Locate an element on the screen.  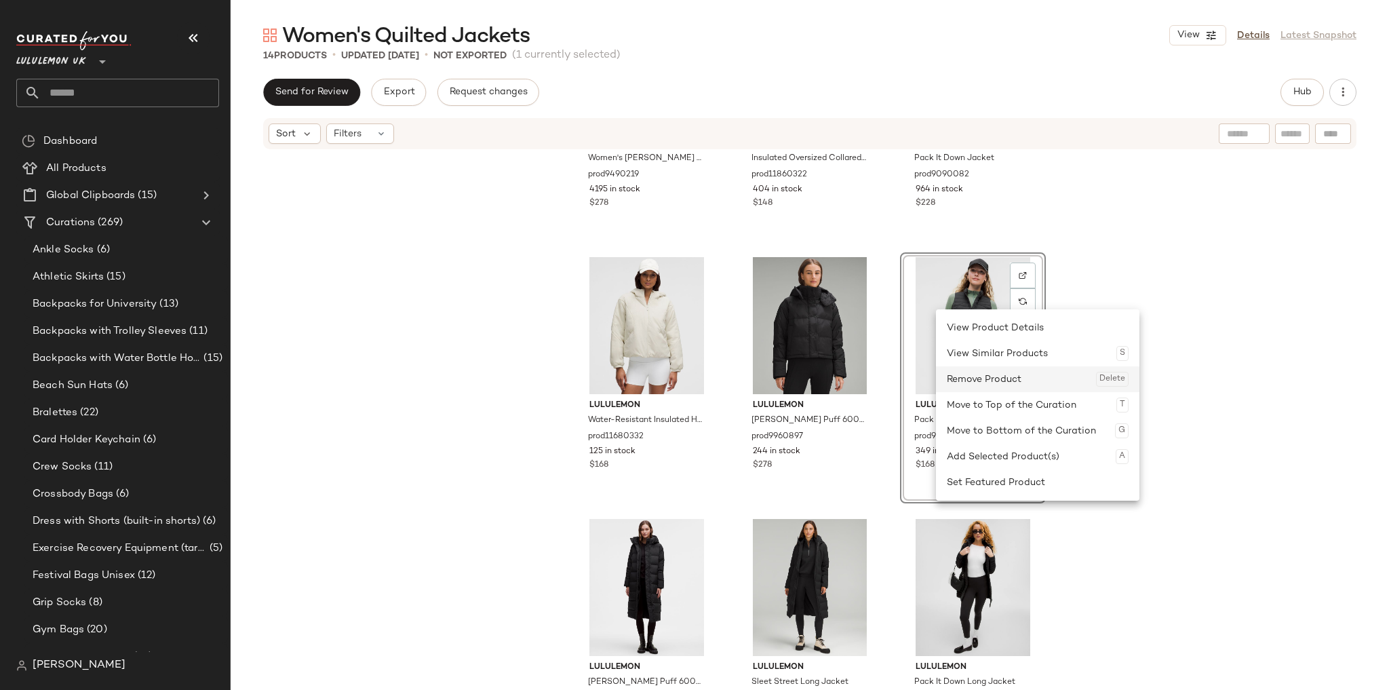
span: Pack It Down Long Jacket is located at coordinates (964, 682).